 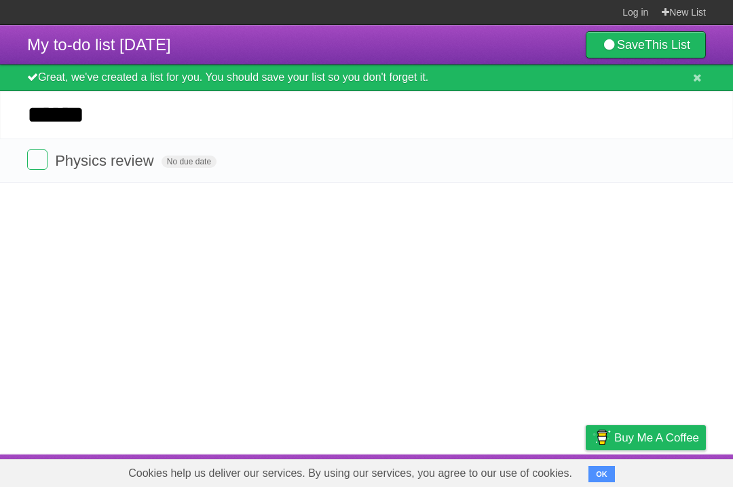 What do you see at coordinates (419, 470) in the screenshot?
I see `a: About` at bounding box center [419, 470].